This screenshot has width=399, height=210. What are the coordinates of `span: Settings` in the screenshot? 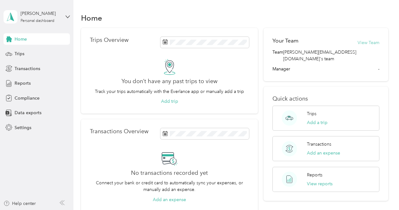 It's located at (23, 127).